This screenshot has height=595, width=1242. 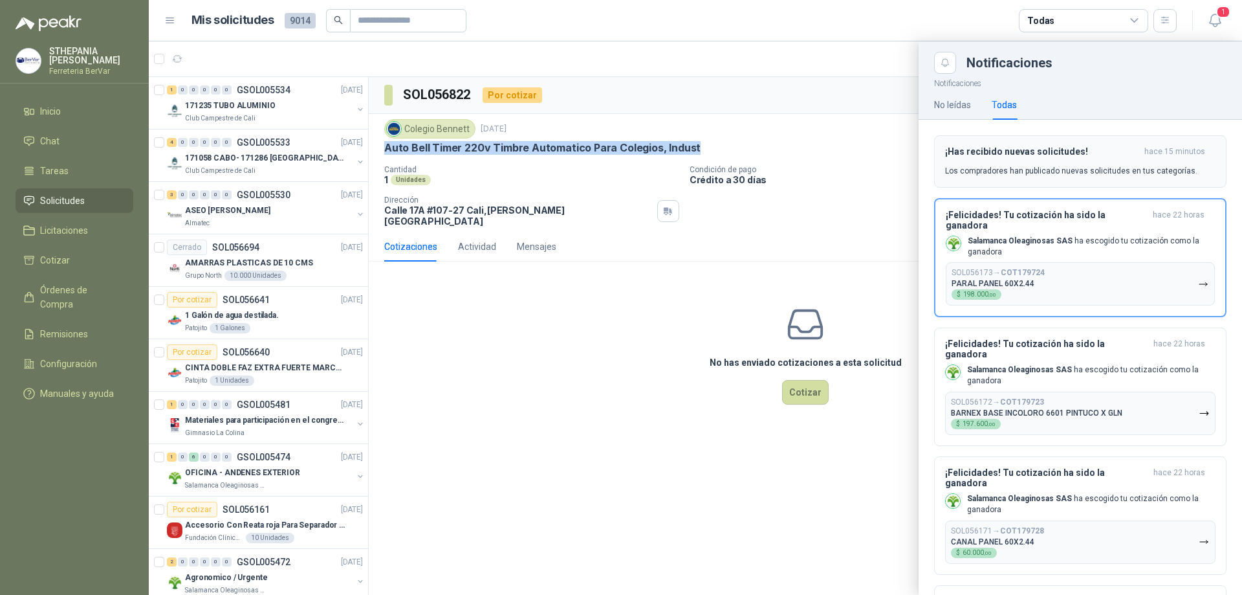 I want to click on a: Manuales y ayuda, so click(x=74, y=393).